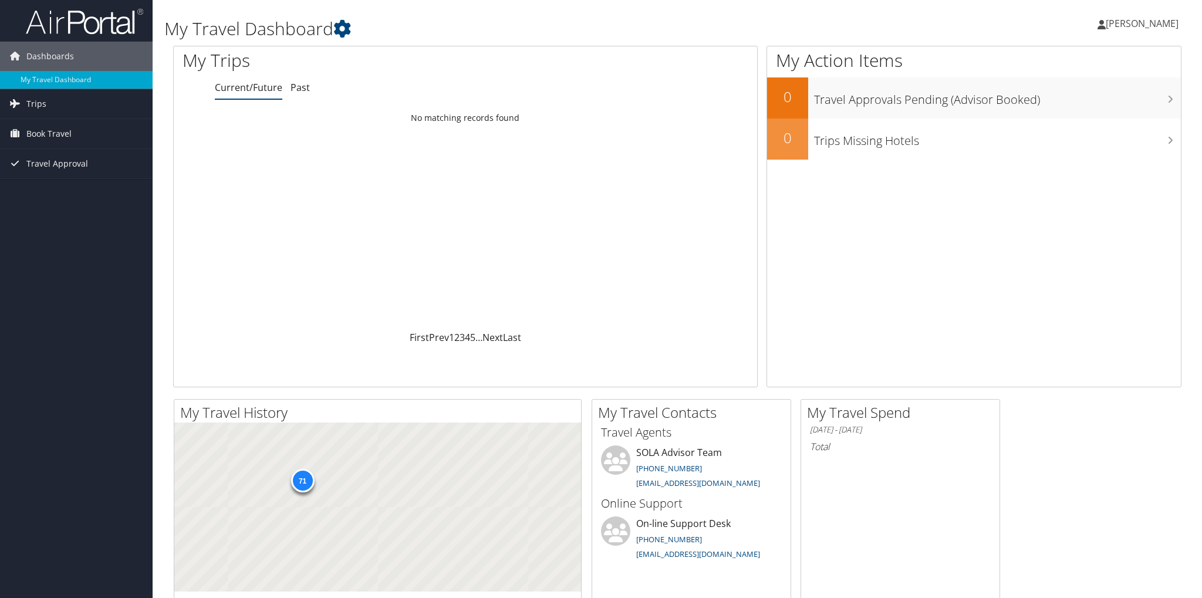 The width and height of the screenshot is (1202, 598). What do you see at coordinates (974, 139) in the screenshot?
I see `a: 0Trips Missing Hotels` at bounding box center [974, 139].